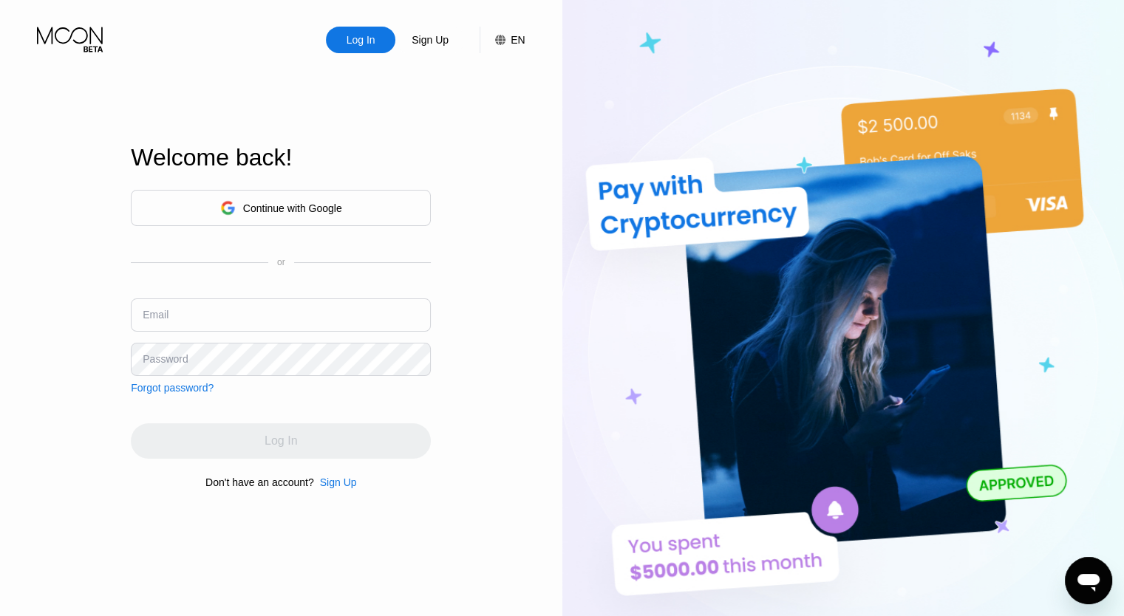 Image resolution: width=1124 pixels, height=616 pixels. Describe the element at coordinates (165, 359) in the screenshot. I see `div: Password` at that location.